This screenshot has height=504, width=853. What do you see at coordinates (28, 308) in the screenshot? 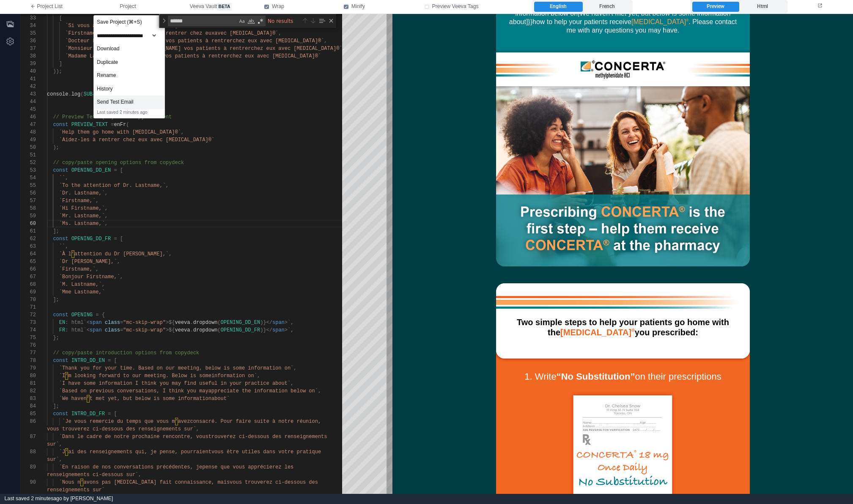
I see `div: 71` at bounding box center [28, 308].